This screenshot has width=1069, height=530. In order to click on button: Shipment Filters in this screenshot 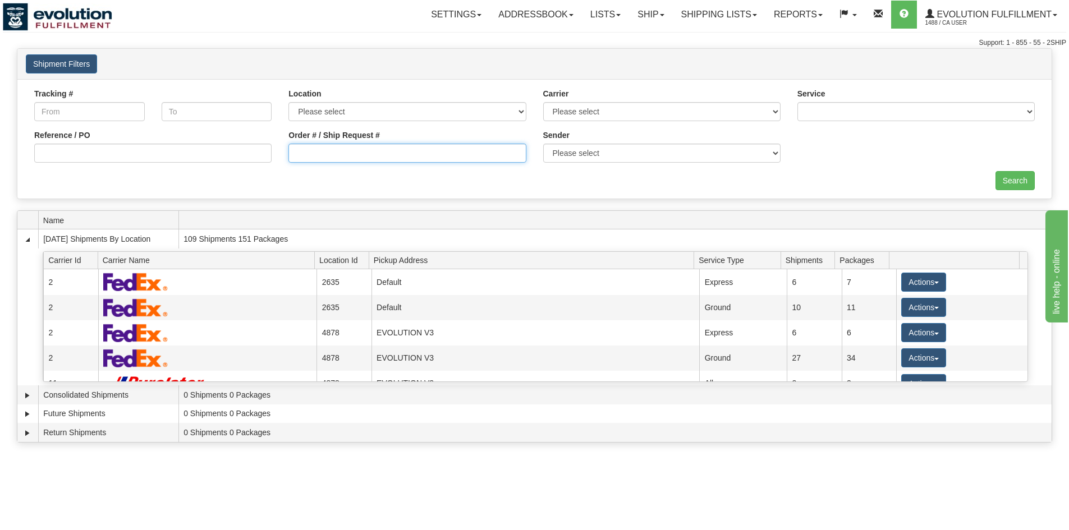, I will do `click(61, 64)`.